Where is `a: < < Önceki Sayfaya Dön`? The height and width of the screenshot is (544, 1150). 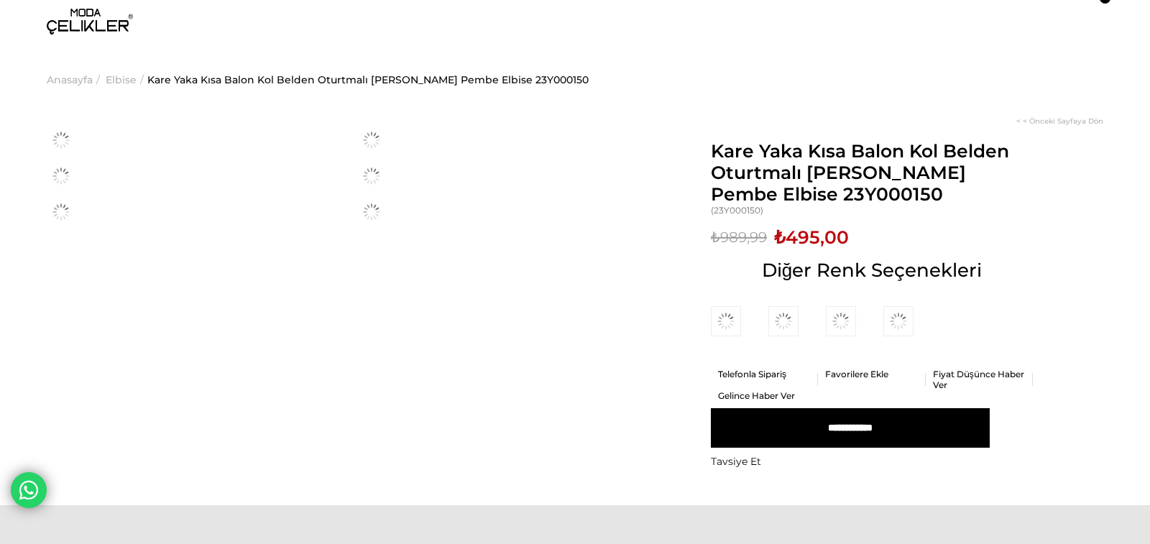
a: < < Önceki Sayfaya Dön is located at coordinates (1059, 121).